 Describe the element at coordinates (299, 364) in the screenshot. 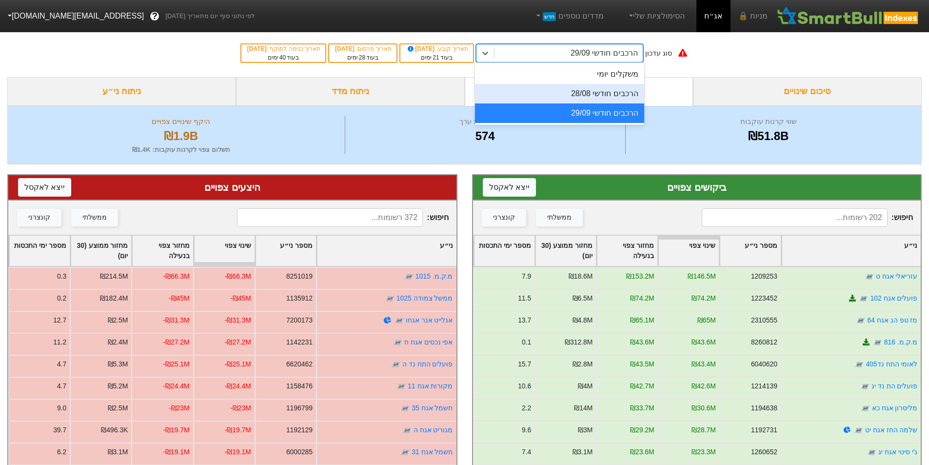

I see `div: 6620462` at that location.